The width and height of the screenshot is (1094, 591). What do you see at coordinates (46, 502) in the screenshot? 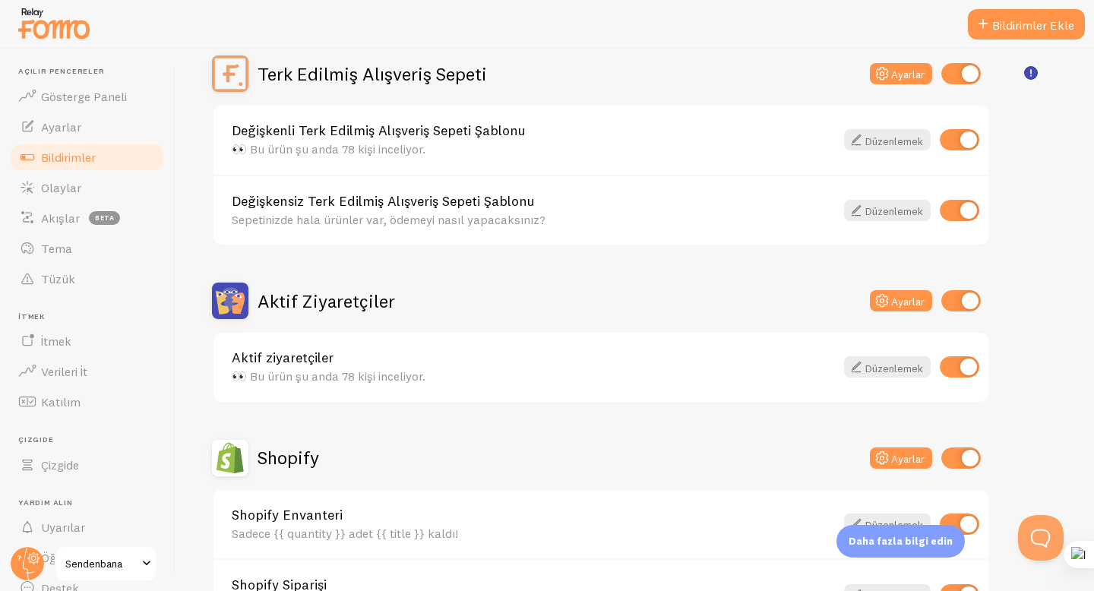
I see `font: Yardım Alın` at bounding box center [46, 502].